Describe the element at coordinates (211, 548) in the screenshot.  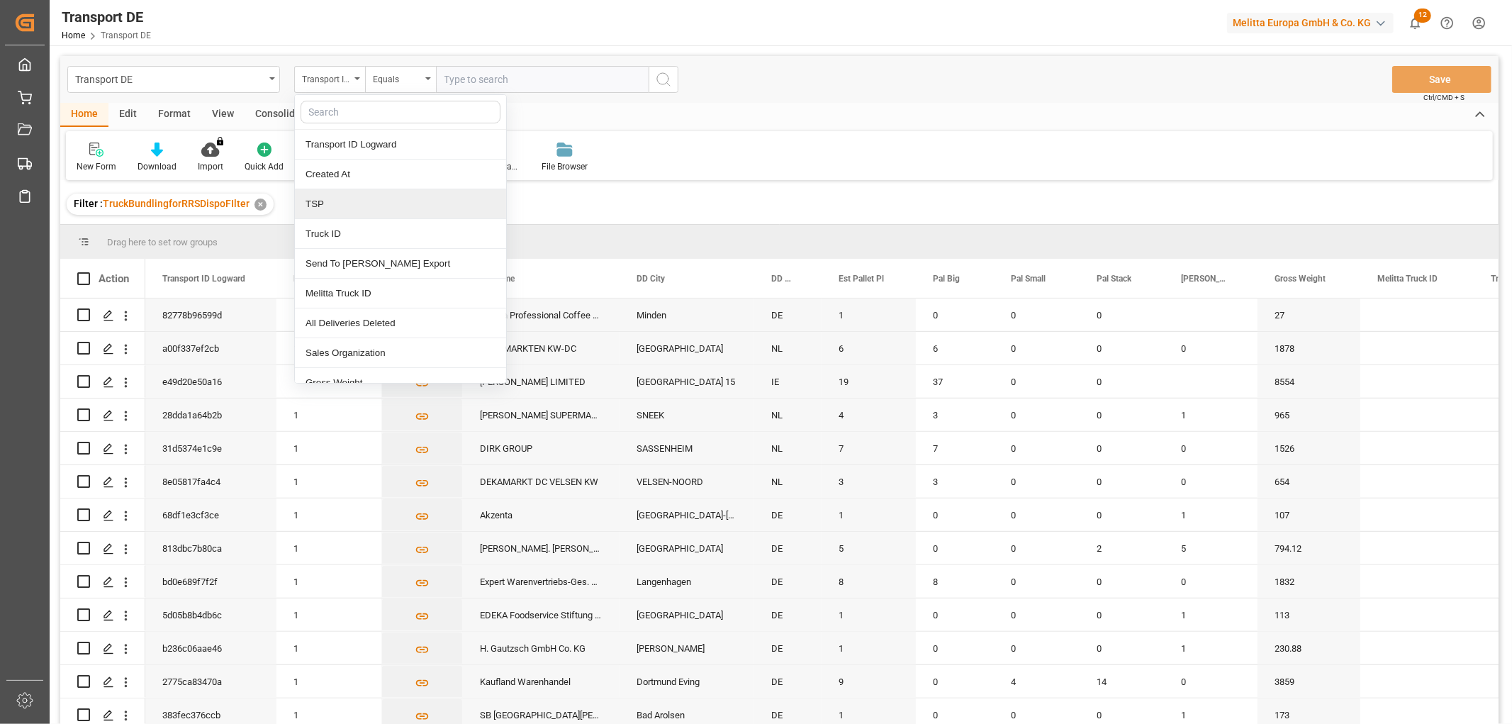
I see `div: 813dbc7b80ca` at that location.